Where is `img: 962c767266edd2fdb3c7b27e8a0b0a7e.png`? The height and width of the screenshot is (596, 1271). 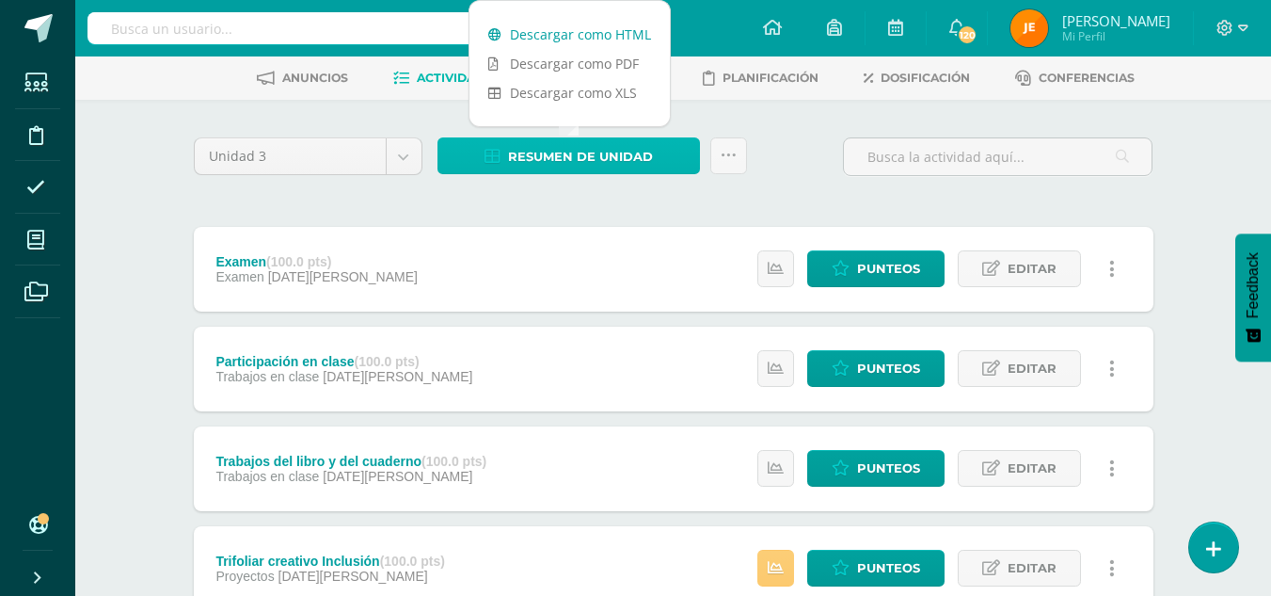
img: 962c767266edd2fdb3c7b27e8a0b0a7e.png is located at coordinates (1029, 28).